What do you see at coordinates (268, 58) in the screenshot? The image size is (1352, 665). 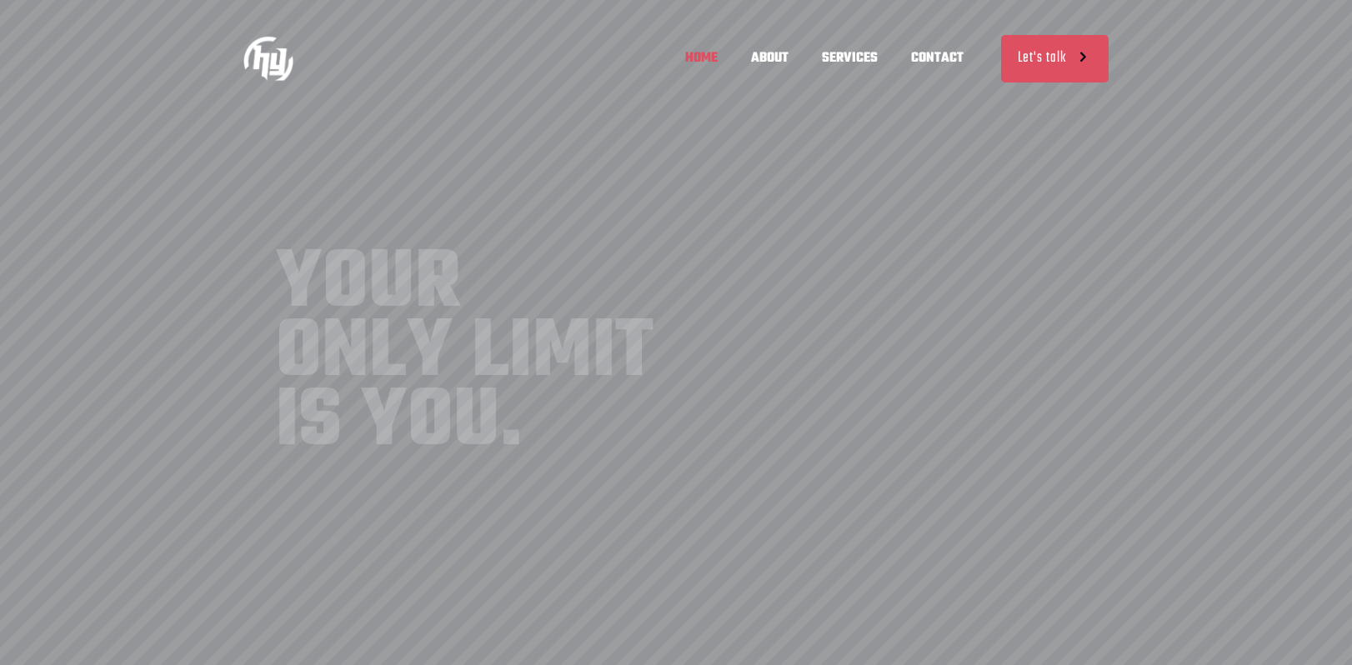 I see `img: Home` at bounding box center [268, 58].